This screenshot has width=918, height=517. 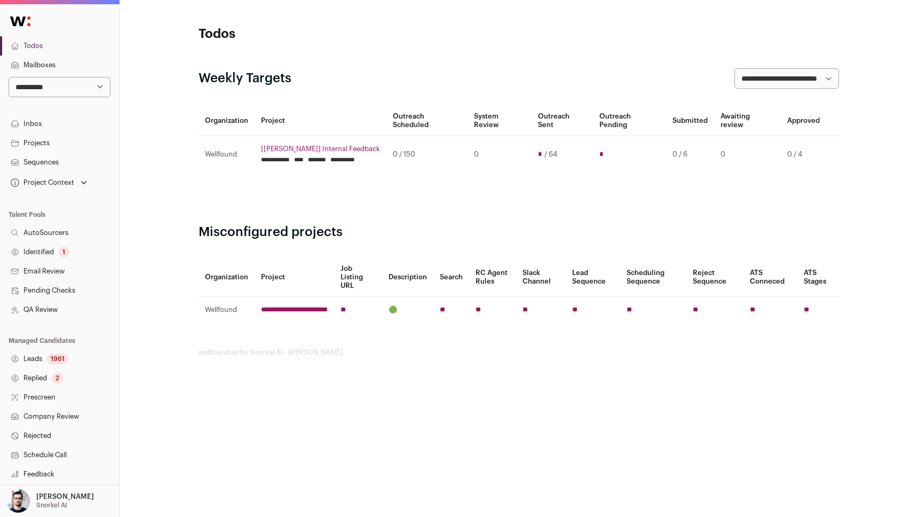 What do you see at coordinates (803, 154) in the screenshot?
I see `td: 0 / 4` at bounding box center [803, 154].